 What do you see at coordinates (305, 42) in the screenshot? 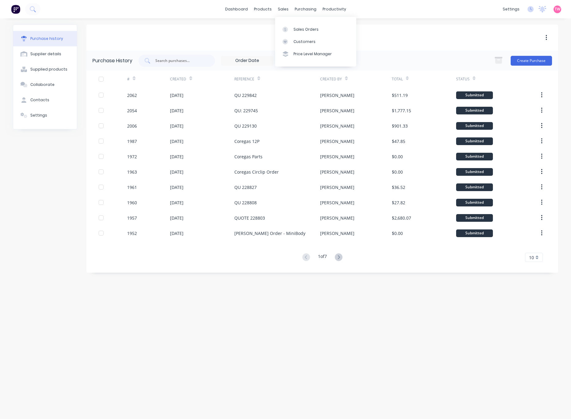
I see `div: Customers` at bounding box center [305, 42].